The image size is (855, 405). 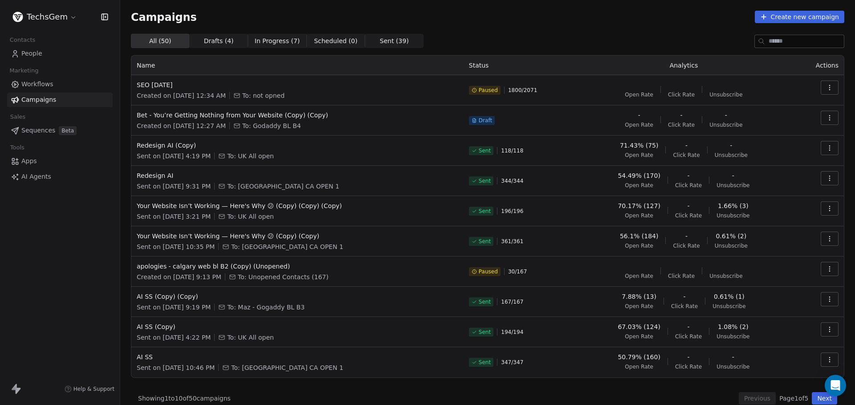 What do you see at coordinates (730, 236) in the screenshot?
I see `span: 0.61% (2)` at bounding box center [730, 236].